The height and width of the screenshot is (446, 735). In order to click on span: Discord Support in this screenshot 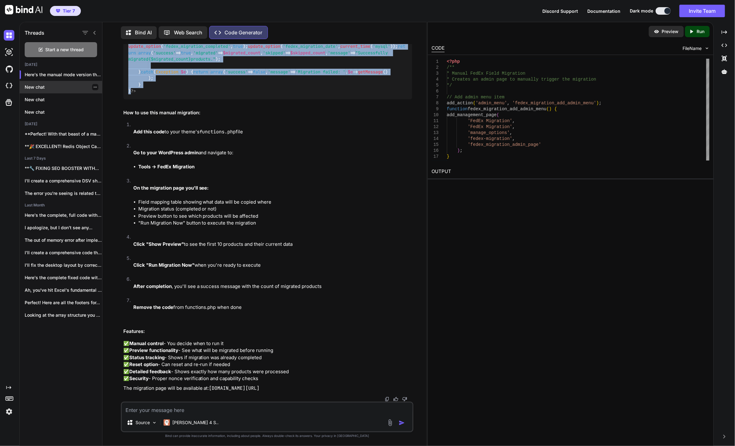, I will do `click(560, 11)`.